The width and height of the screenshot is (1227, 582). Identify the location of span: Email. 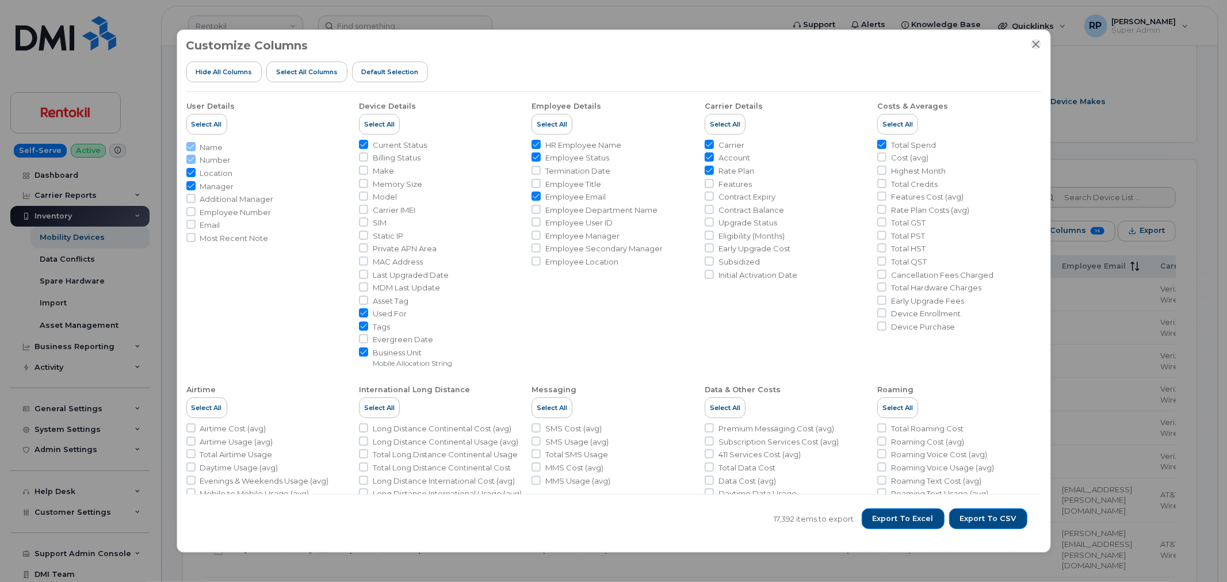
(210, 225).